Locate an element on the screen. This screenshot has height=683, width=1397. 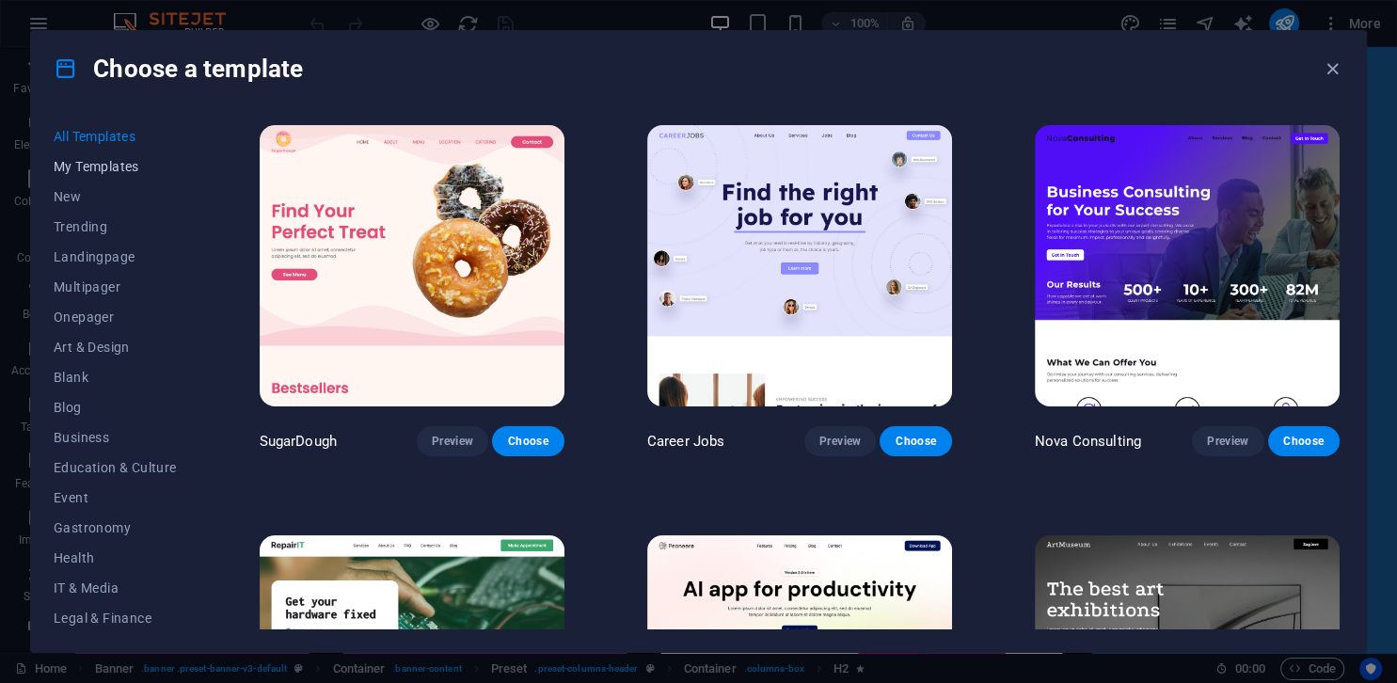
button: IT & Media is located at coordinates (115, 588).